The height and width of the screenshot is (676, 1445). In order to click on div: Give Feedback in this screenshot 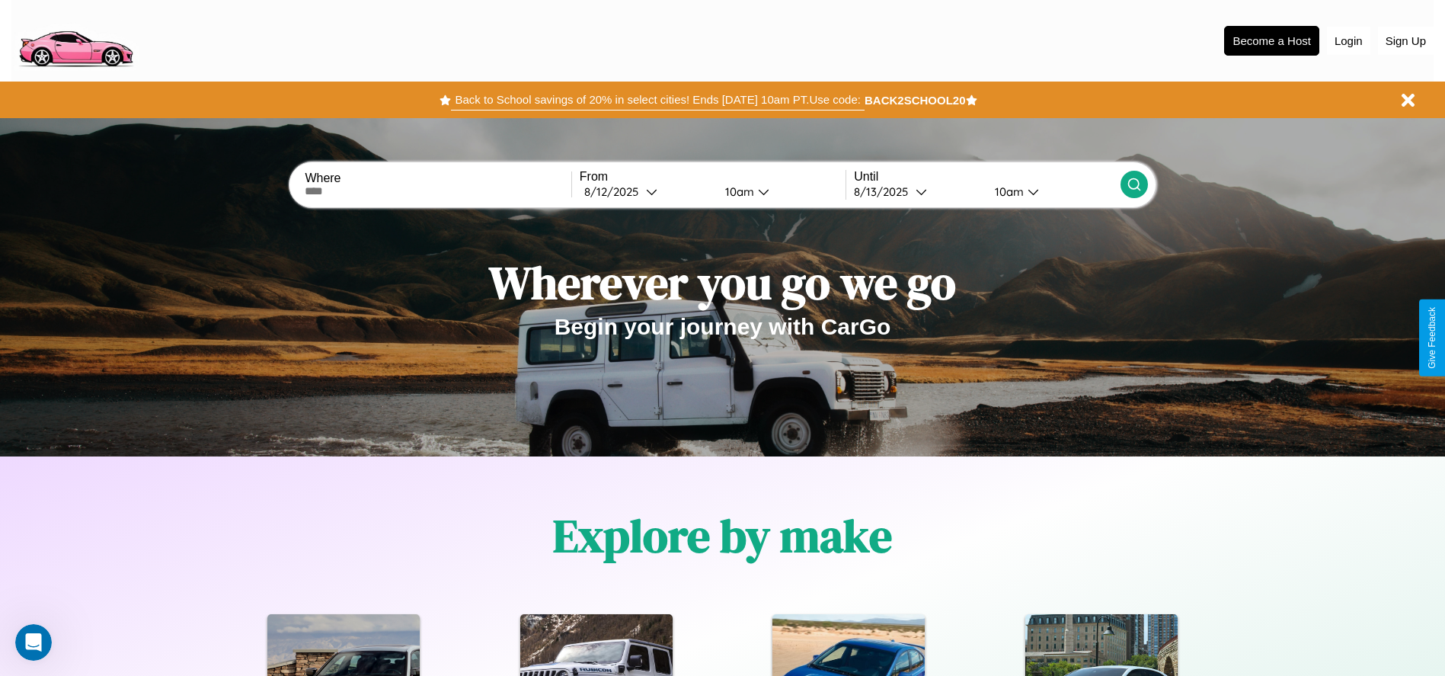, I will do `click(1432, 338)`.